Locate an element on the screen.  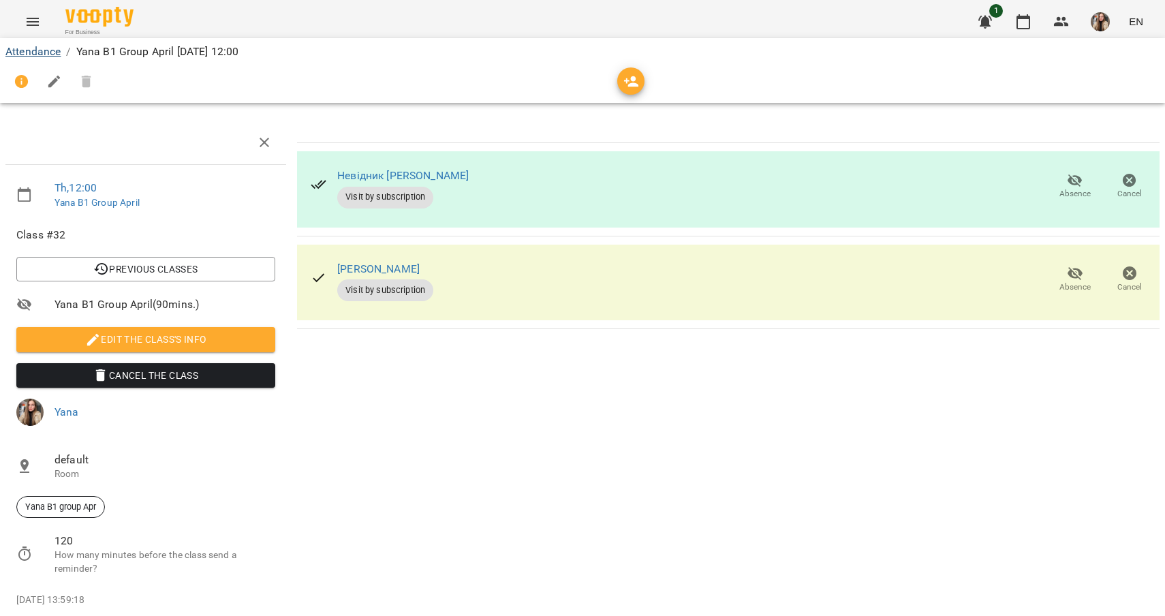
span: Edit the class's Info is located at coordinates (146, 339).